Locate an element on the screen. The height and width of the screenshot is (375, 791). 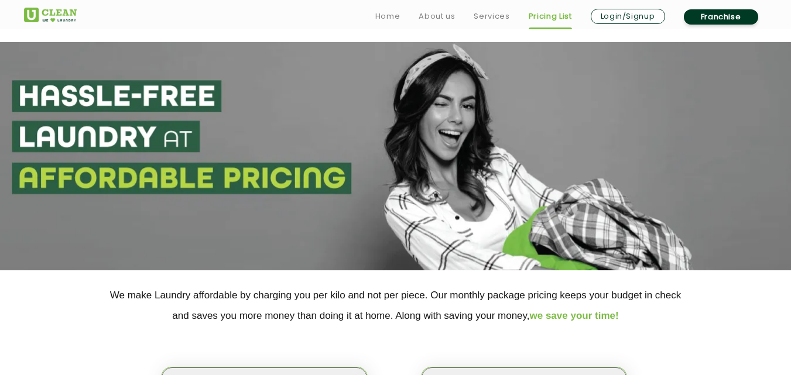
img: UClean Laundry and Dry Cleaning is located at coordinates (50, 15).